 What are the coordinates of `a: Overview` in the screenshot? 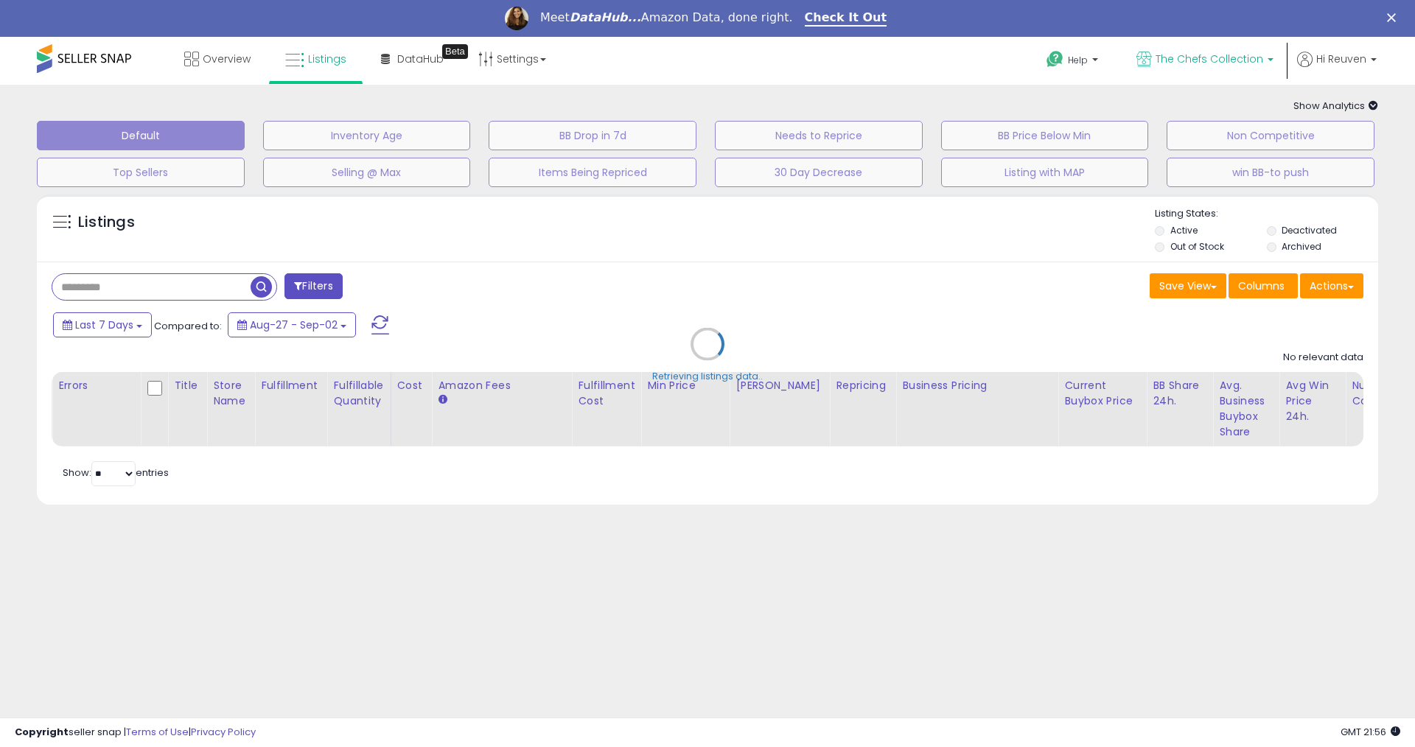 It's located at (217, 59).